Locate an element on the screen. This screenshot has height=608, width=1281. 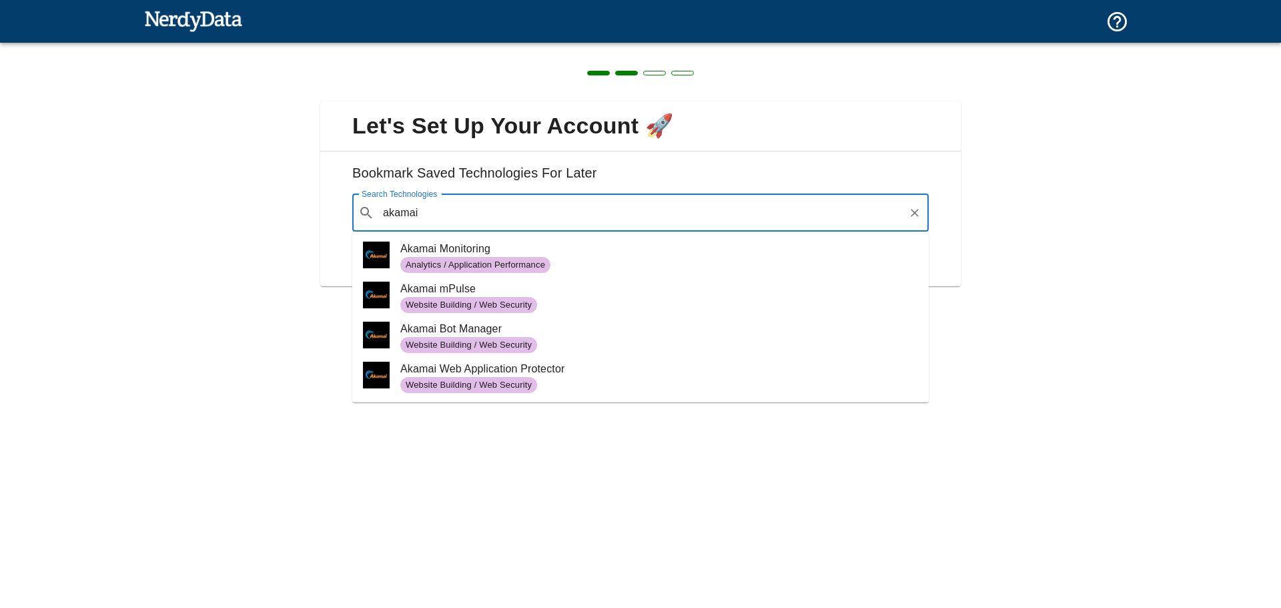
h6: Bookmark Saved Technologies For Later is located at coordinates (640, 178).